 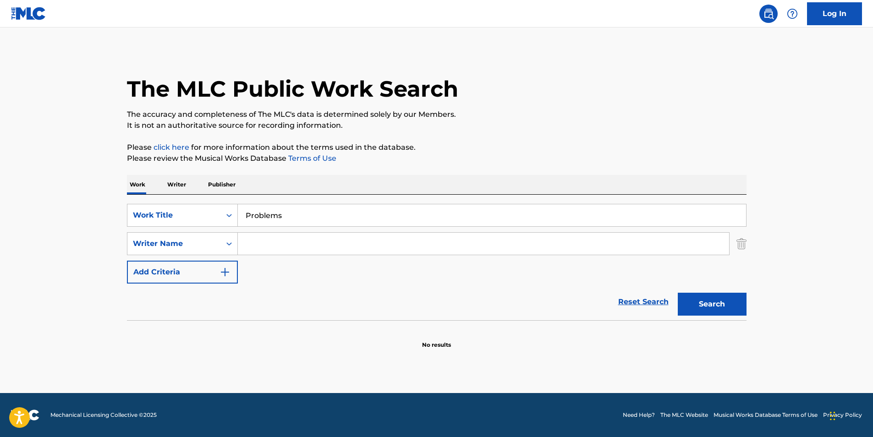 I want to click on p: Work, so click(x=137, y=185).